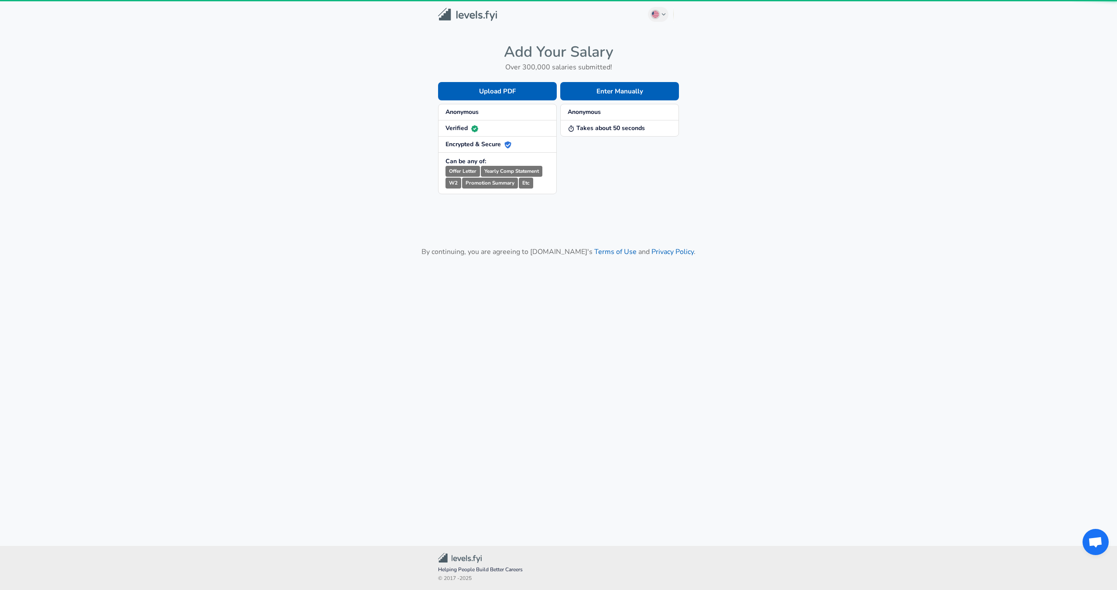 The width and height of the screenshot is (1117, 590). I want to click on span: © 2017 - 2025, so click(558, 578).